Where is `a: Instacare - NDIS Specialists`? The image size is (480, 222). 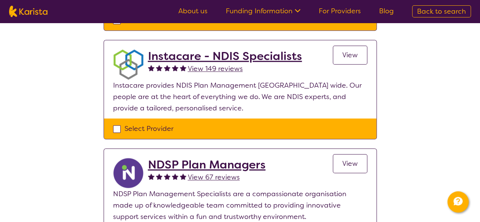
a: Instacare - NDIS Specialists is located at coordinates (225, 56).